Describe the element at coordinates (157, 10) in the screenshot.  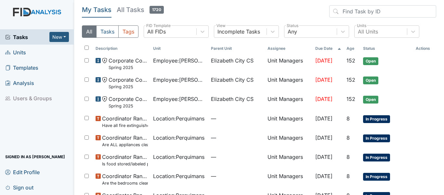
I see `span: 1720` at that location.